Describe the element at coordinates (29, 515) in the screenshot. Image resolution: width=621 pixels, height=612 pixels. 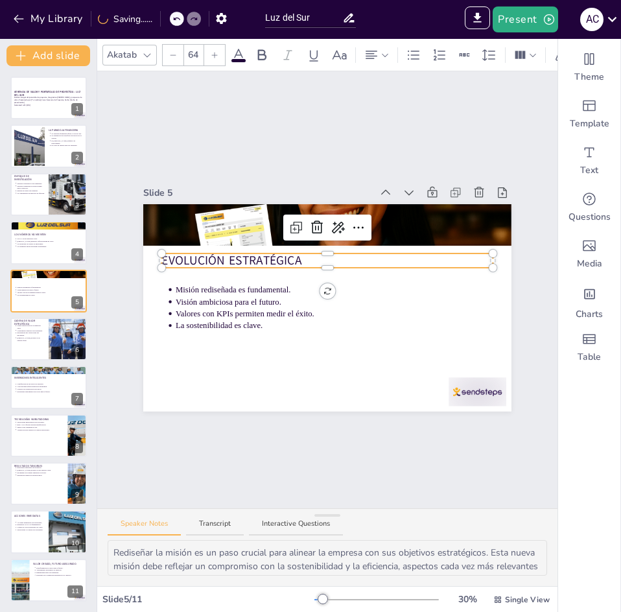
I see `p: ACCIONES INMEDIATAS` at that location.